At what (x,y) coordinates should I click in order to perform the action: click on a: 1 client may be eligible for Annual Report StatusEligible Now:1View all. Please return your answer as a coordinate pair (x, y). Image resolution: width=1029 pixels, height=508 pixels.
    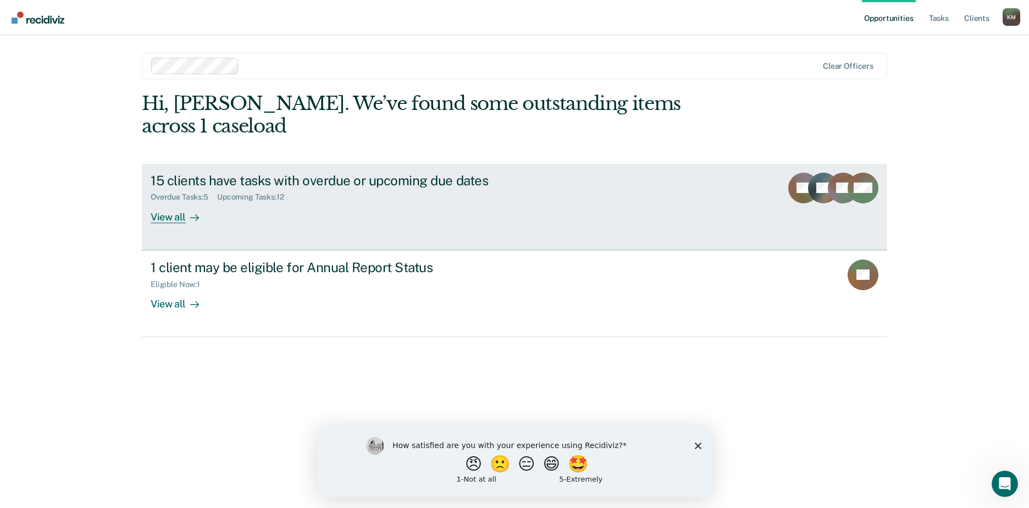
    Looking at the image, I should click on (515, 294).